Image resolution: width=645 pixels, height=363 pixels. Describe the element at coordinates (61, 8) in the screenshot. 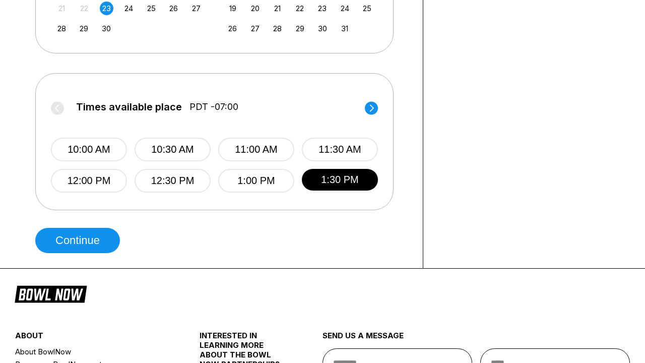

I see `div: Not available Sunday, September 21st, 2025` at that location.